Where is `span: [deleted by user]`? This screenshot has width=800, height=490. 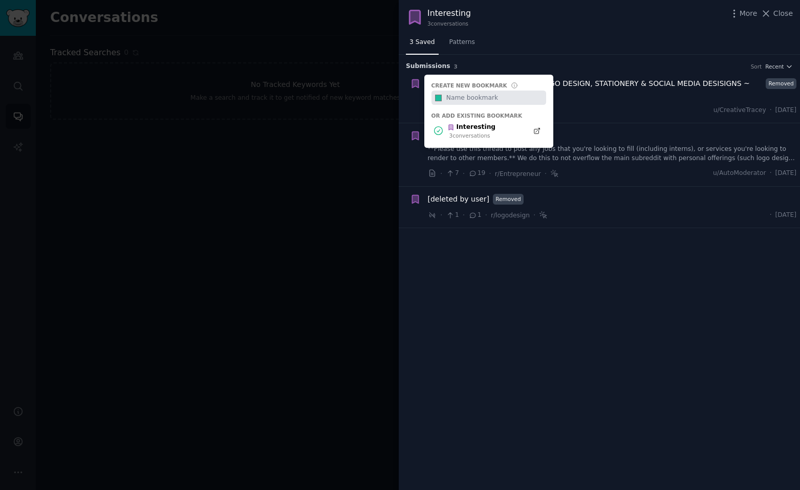
span: [deleted by user] is located at coordinates (459, 199).